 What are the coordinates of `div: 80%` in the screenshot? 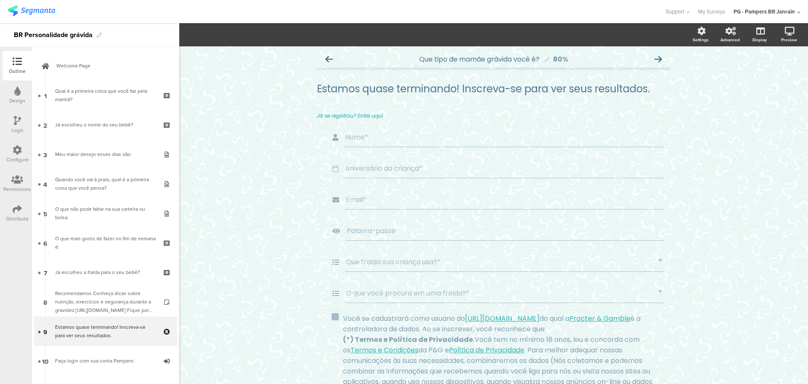 It's located at (561, 59).